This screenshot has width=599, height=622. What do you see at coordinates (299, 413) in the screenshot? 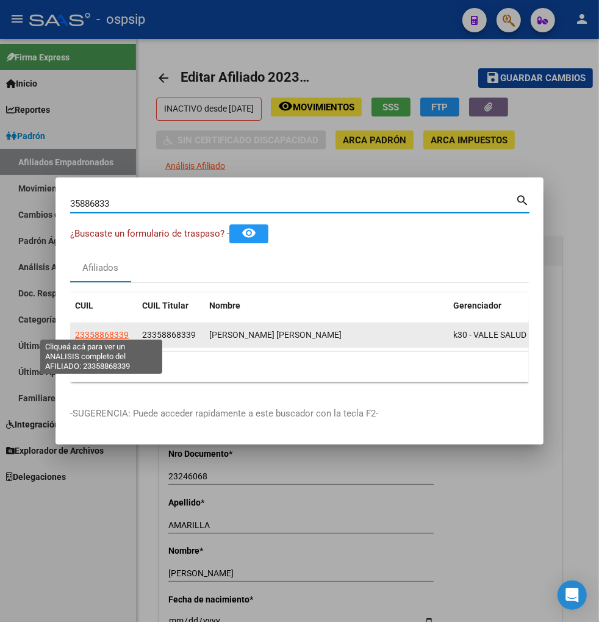
I see `p: -SUGERENCIA: Puede acceder rapidamente a este buscador con la tecla F2-` at bounding box center [299, 413].